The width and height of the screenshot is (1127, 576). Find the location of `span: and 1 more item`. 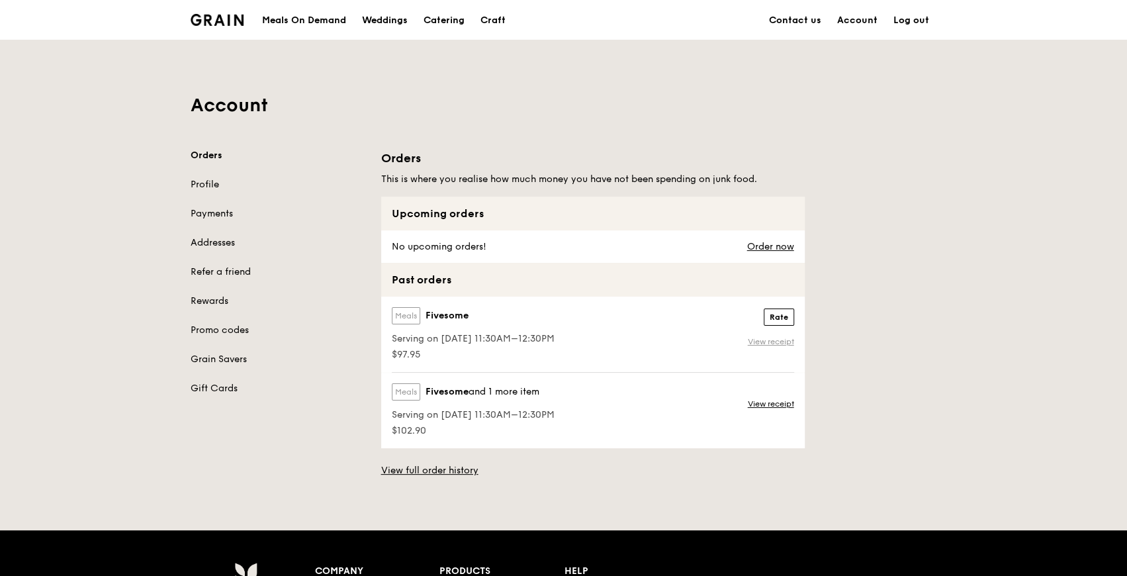

span: and 1 more item is located at coordinates (503, 391).